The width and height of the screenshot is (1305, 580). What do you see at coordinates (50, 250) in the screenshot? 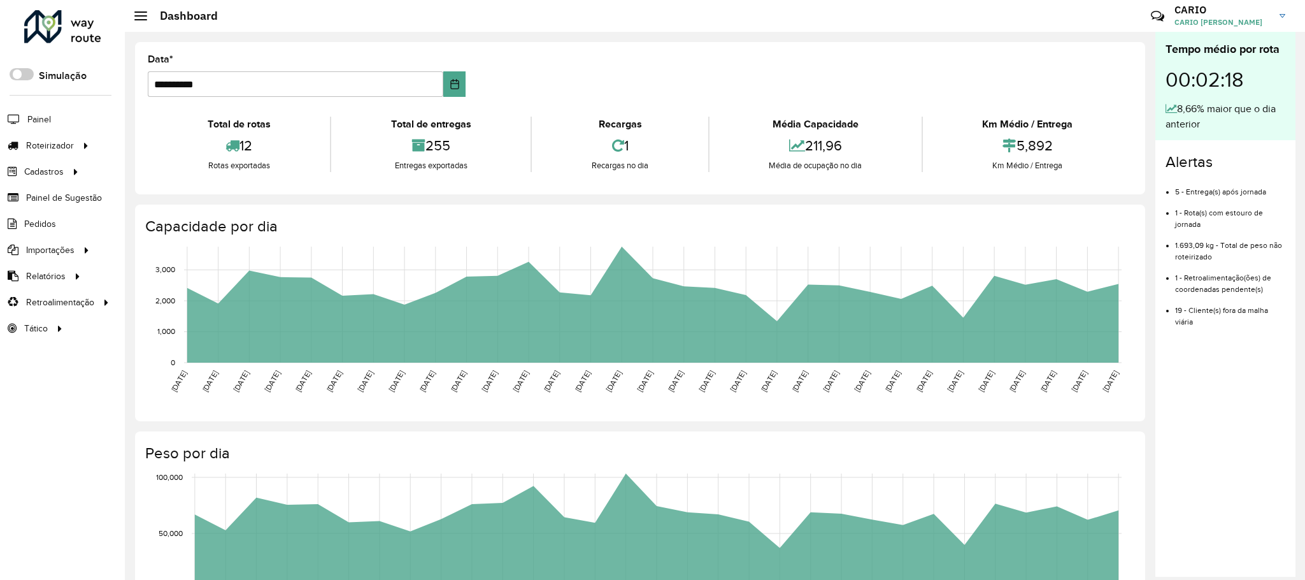
I see `span: Importações` at bounding box center [50, 250].